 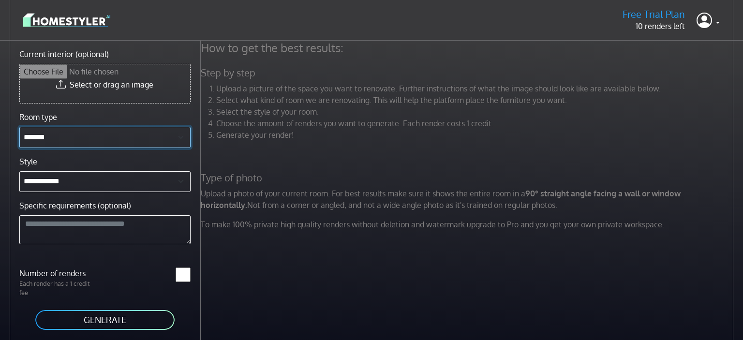 I want to click on li: Generate your render!, so click(x=476, y=135).